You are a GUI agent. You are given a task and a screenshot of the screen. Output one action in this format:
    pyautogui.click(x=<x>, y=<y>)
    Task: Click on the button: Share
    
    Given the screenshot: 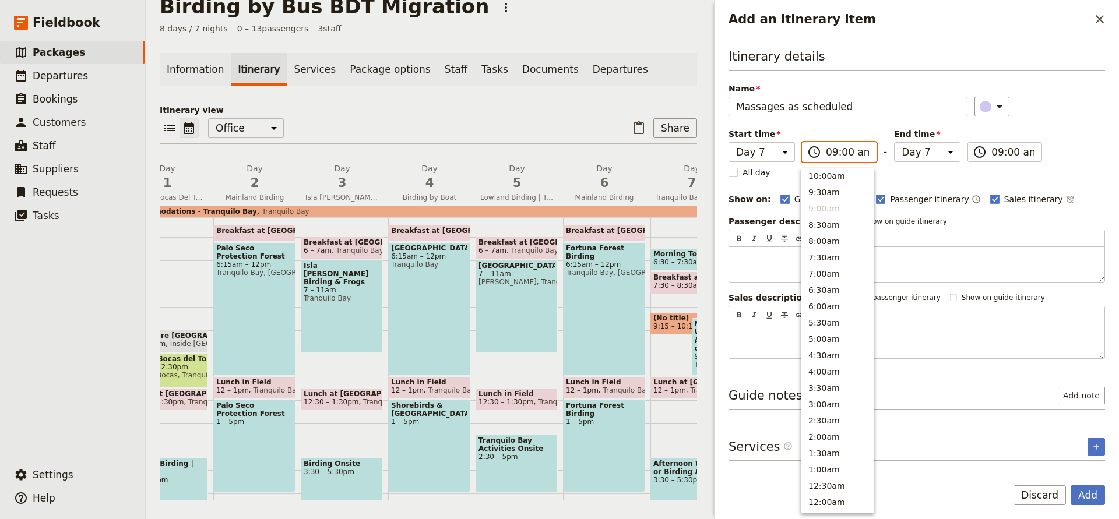 What is the action you would take?
    pyautogui.click(x=675, y=128)
    